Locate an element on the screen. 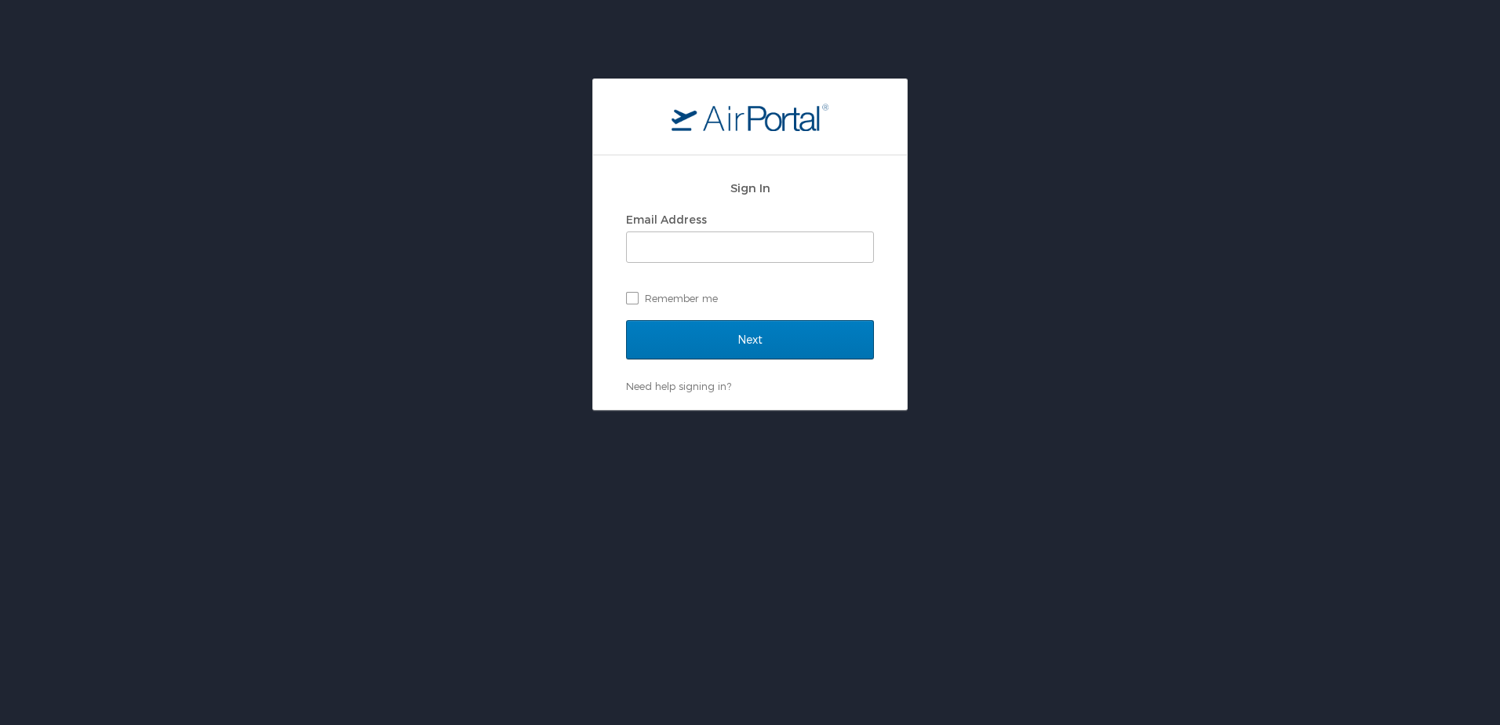 Image resolution: width=1500 pixels, height=725 pixels. h2: Sign In is located at coordinates (750, 187).